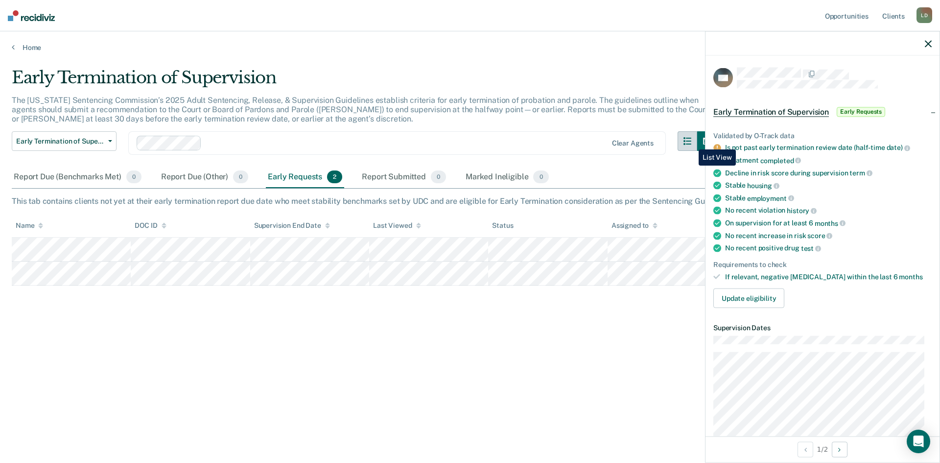 Image resolution: width=940 pixels, height=463 pixels. I want to click on span: term, so click(860, 173).